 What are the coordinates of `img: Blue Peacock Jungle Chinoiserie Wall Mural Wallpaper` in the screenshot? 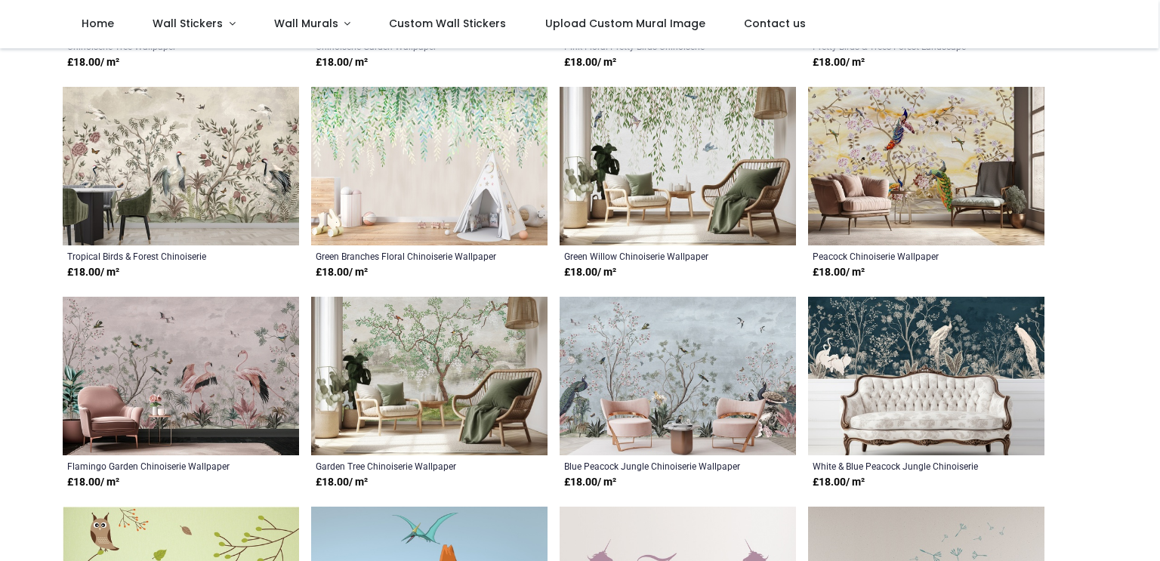 It's located at (678, 376).